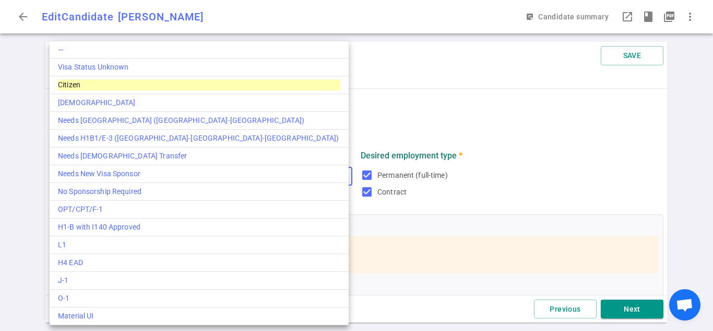 This screenshot has height=331, width=713. What do you see at coordinates (199, 67) in the screenshot?
I see `div: Visa Status Unknown` at bounding box center [199, 67].